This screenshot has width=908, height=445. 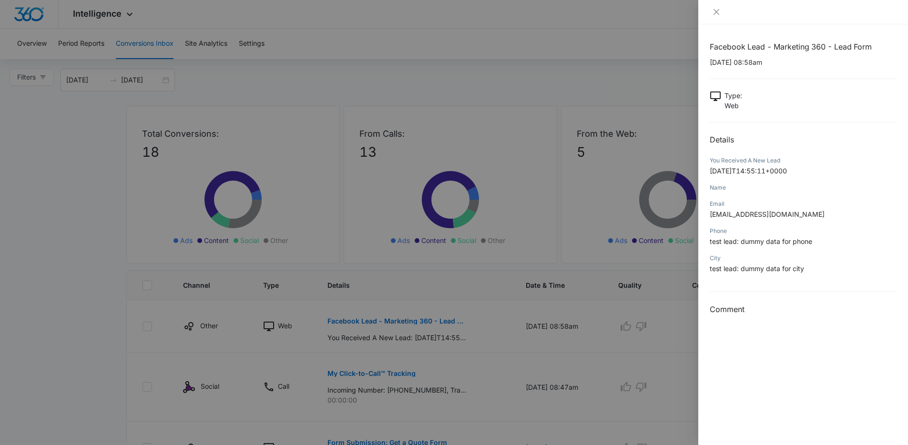 I want to click on div: Email, so click(x=803, y=204).